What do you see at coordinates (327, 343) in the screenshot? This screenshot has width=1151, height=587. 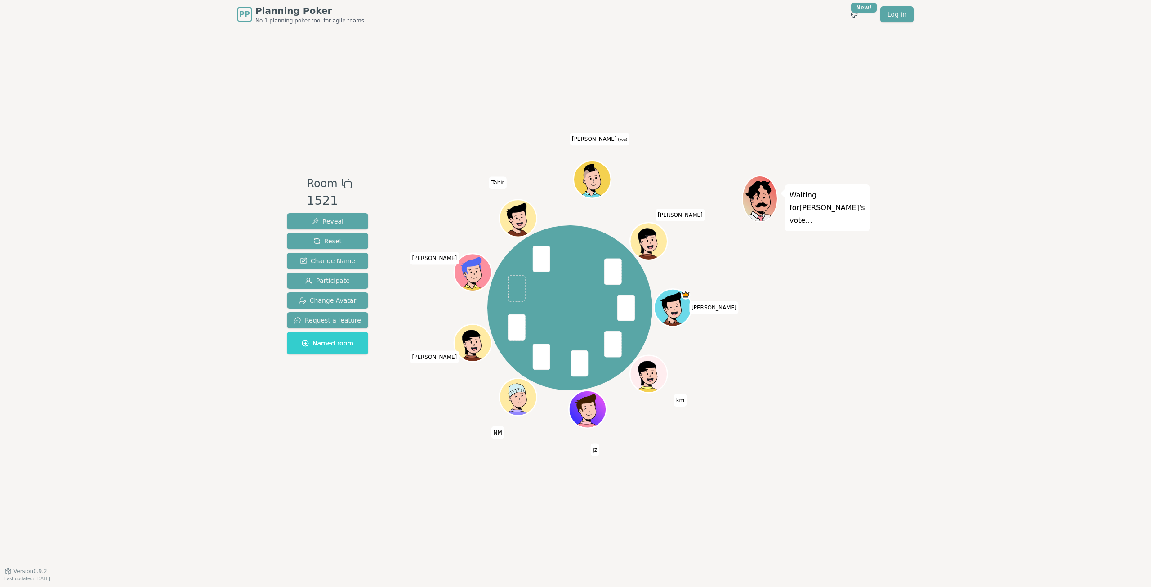 I see `button: Named room` at bounding box center [327, 343].